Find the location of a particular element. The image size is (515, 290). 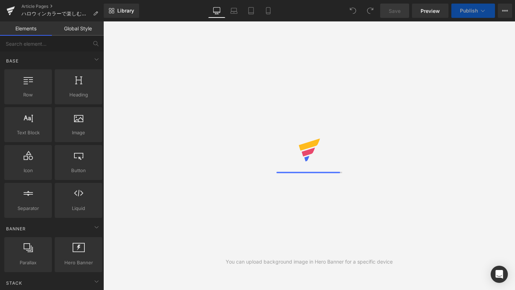

span: Save is located at coordinates (394, 11).